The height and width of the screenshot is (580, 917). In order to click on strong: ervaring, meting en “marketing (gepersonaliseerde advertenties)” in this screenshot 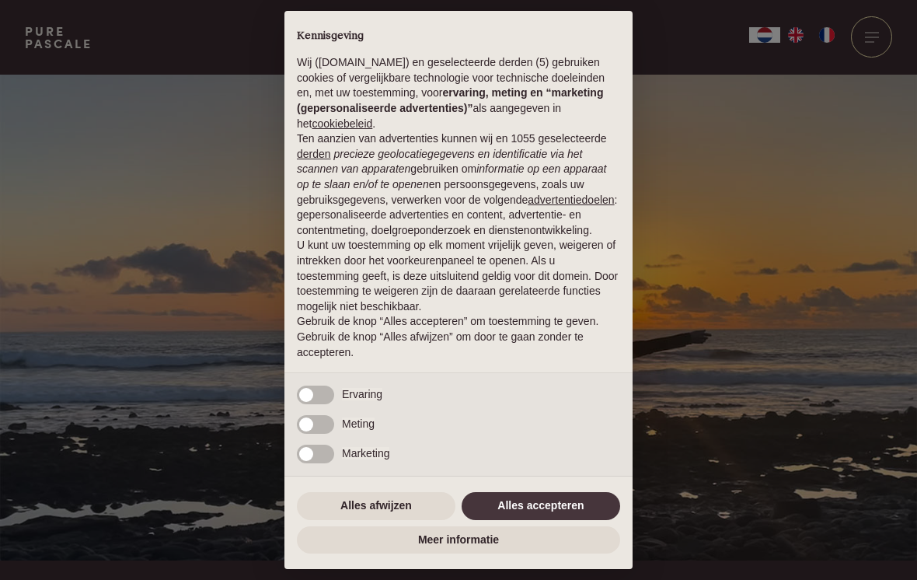, I will do `click(450, 100)`.